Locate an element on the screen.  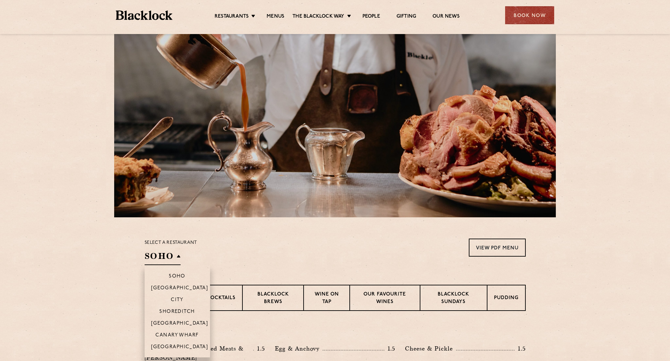
a: Our News is located at coordinates (446, 17).